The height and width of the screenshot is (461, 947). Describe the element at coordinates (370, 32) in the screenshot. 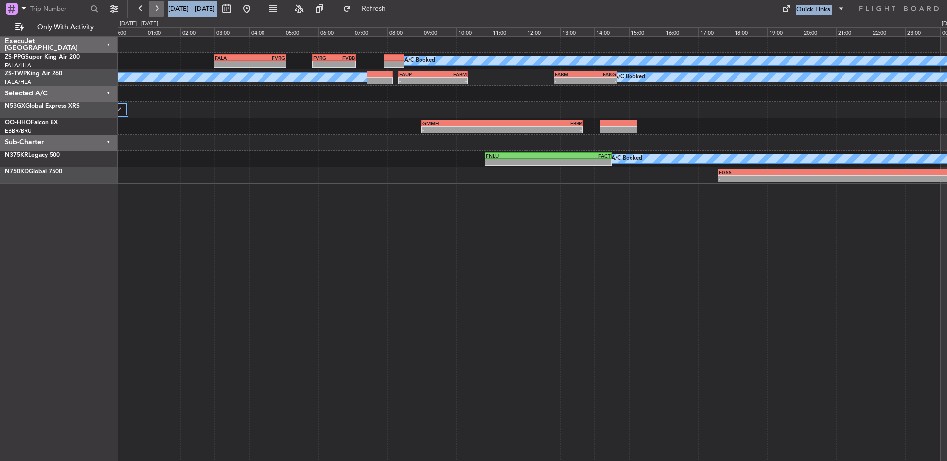

I see `div: 07:00` at that location.